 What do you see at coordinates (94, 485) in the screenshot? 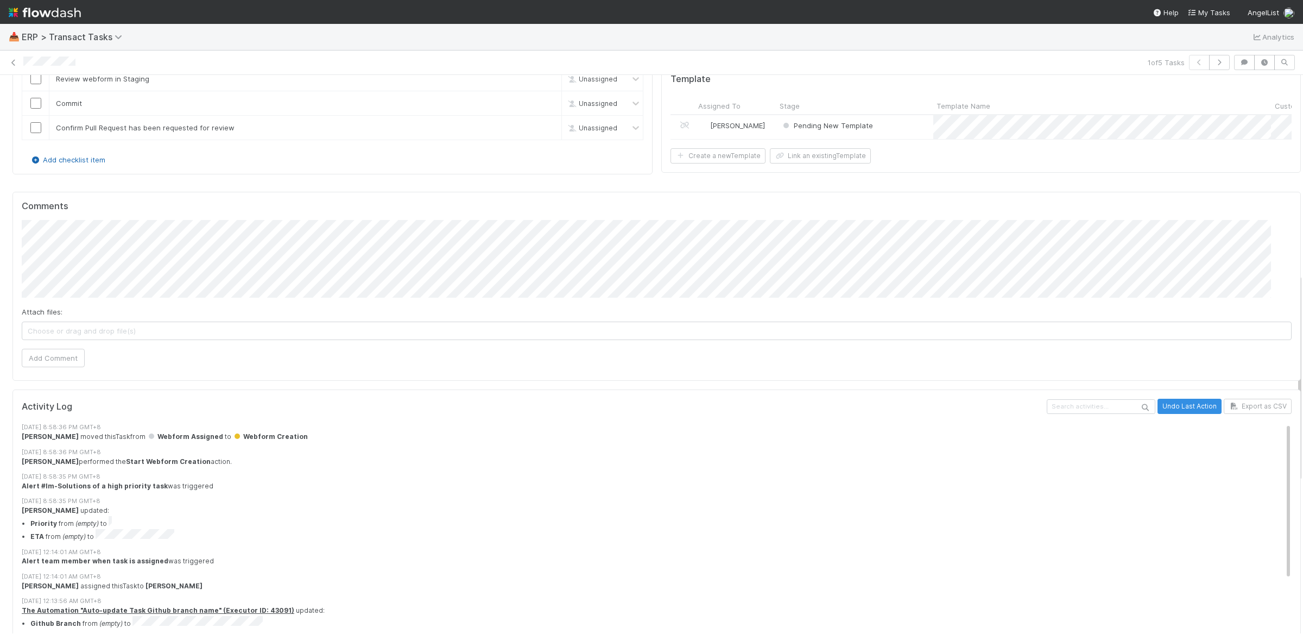
I see `strong: Alert #Im-Solutions of a high priority task` at bounding box center [94, 485].